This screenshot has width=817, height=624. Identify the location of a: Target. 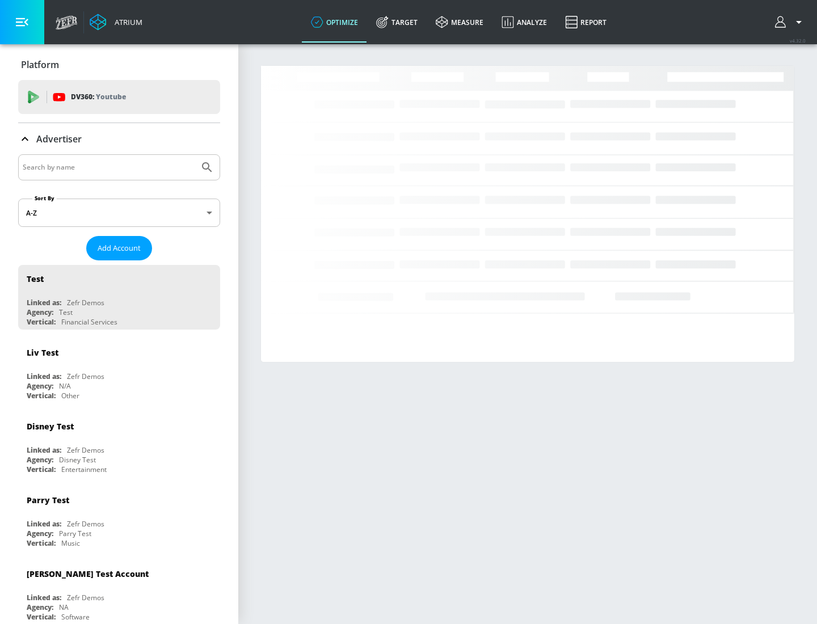
(397, 22).